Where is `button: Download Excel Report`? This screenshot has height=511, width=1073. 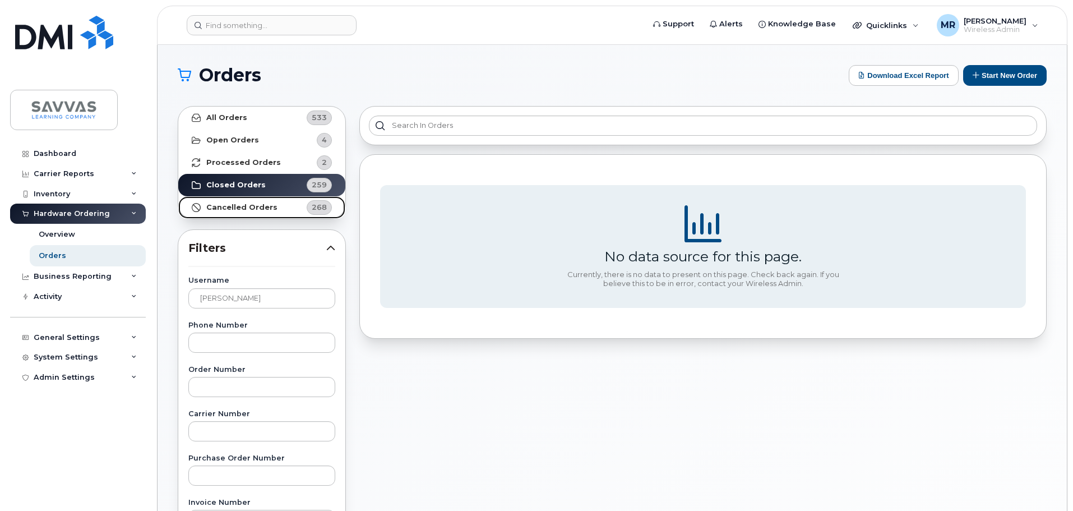
button: Download Excel Report is located at coordinates (904, 75).